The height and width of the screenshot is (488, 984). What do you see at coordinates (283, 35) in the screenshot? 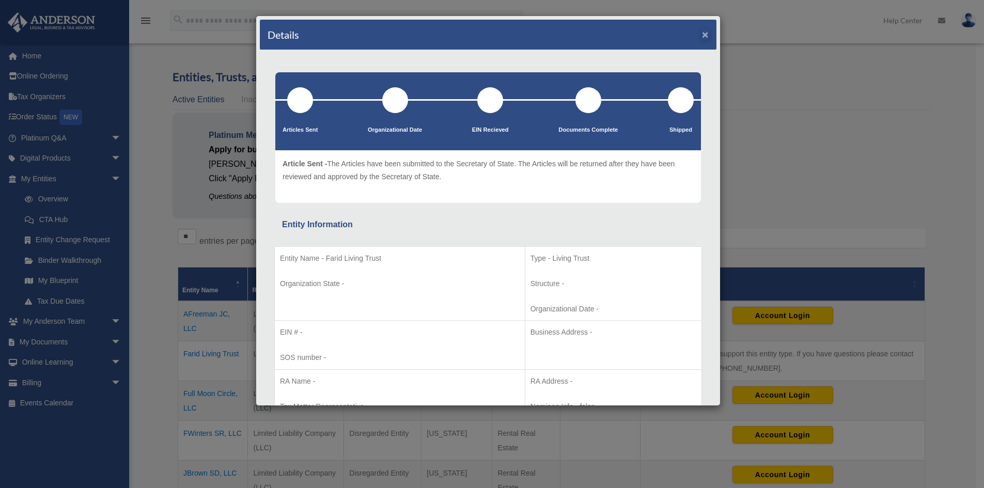
I see `h4: Details` at bounding box center [283, 35].